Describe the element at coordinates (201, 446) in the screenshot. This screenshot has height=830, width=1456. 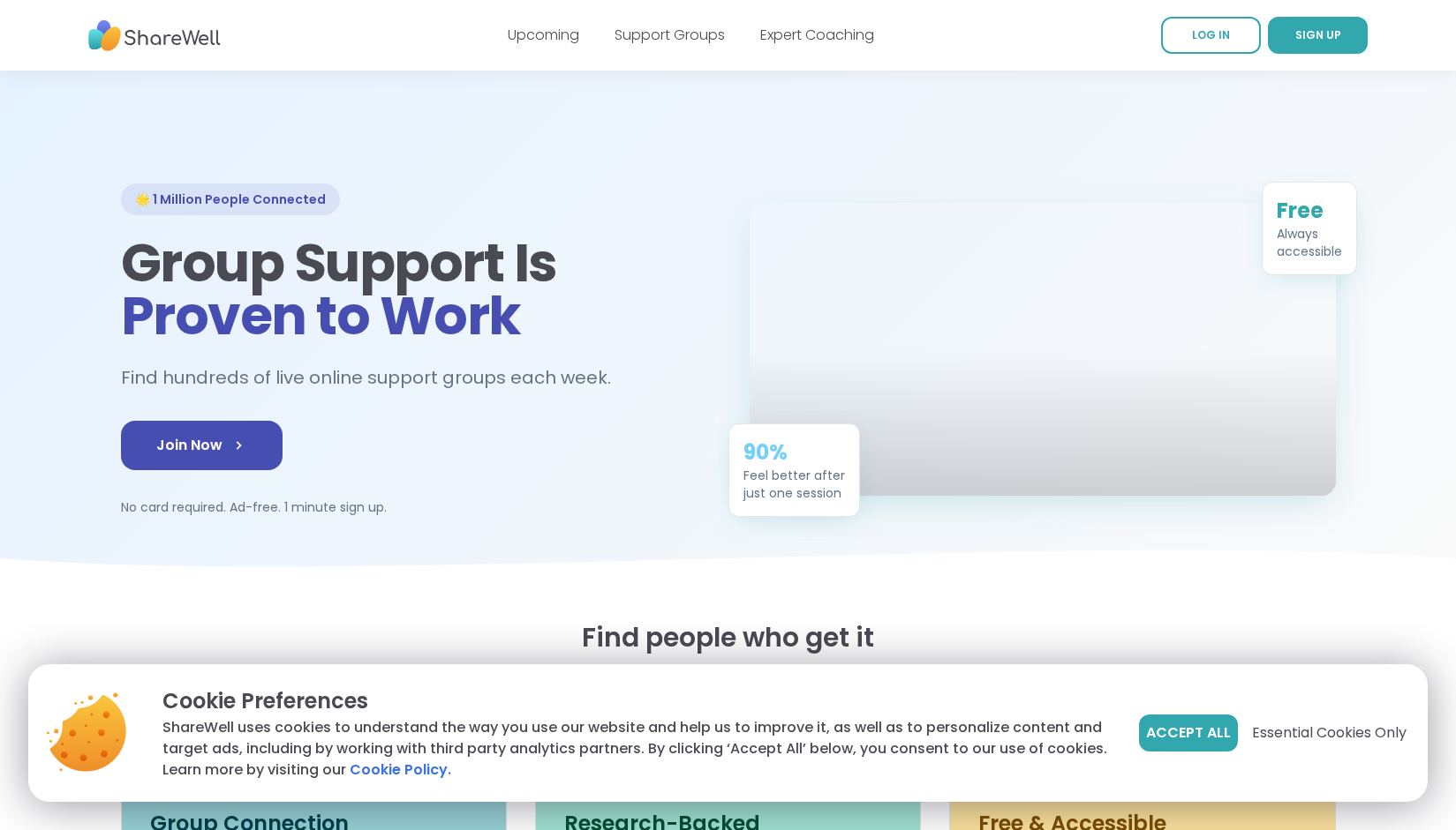
I see `a: Join Now` at that location.